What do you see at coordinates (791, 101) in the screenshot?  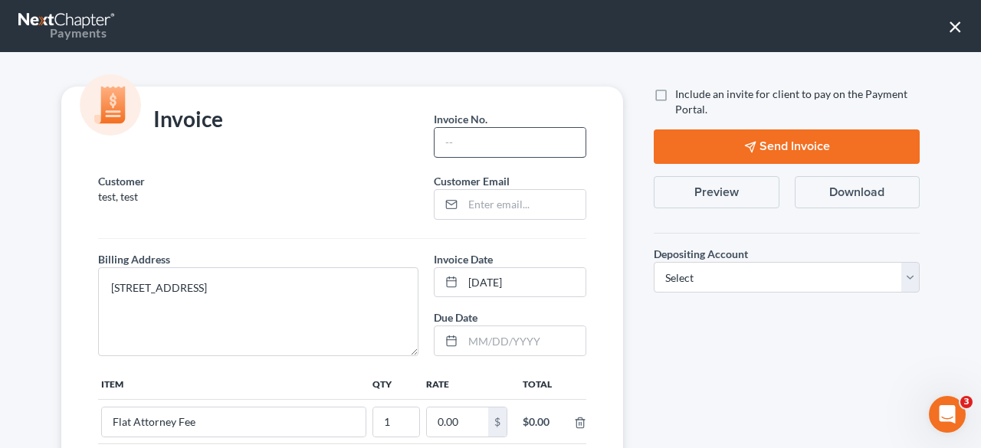 I see `span: Include an invite for client to pay on the Payment Portal.` at bounding box center [791, 101].